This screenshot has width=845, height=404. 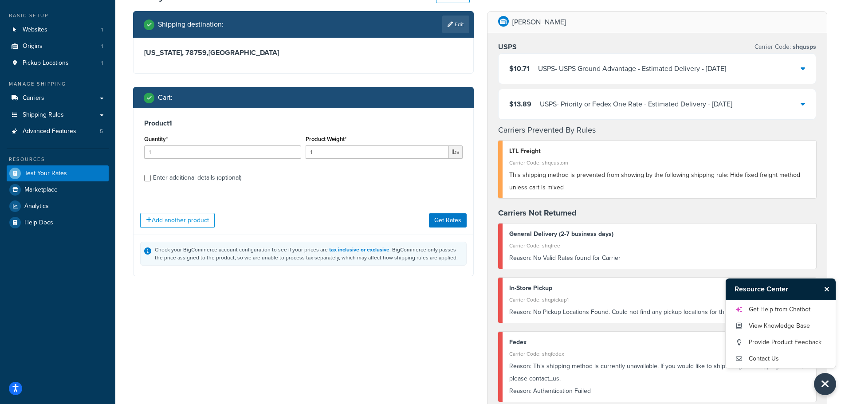 I want to click on div: Resources, so click(x=58, y=159).